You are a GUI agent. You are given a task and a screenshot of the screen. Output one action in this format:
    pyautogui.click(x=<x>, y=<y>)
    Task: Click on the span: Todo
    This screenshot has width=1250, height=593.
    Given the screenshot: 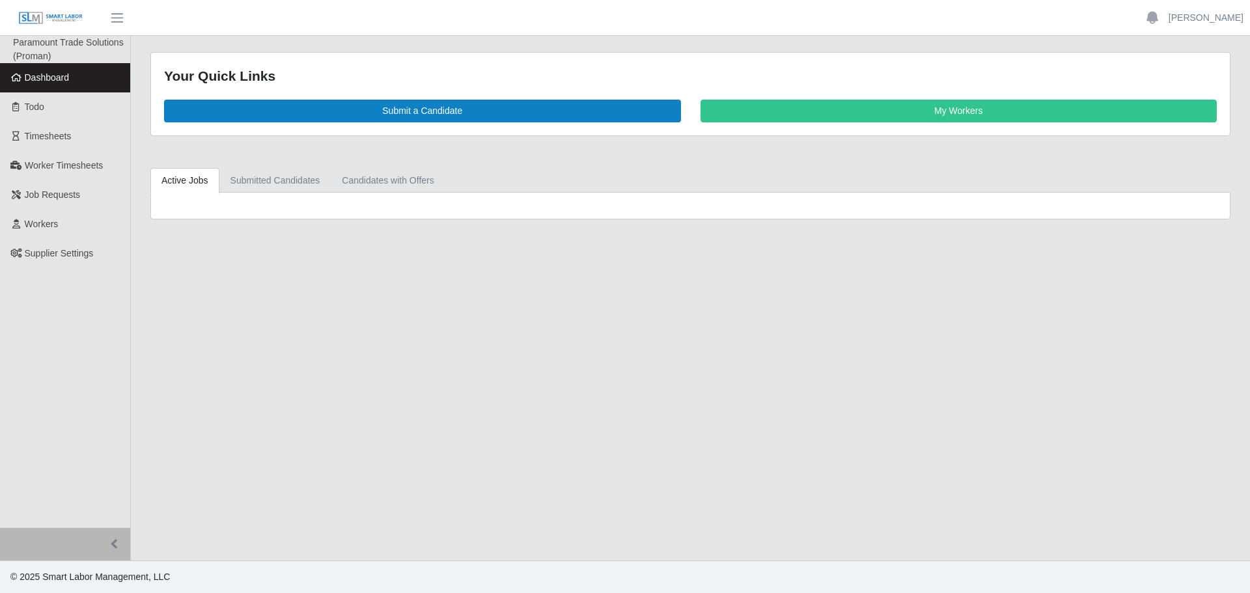 What is the action you would take?
    pyautogui.click(x=35, y=107)
    